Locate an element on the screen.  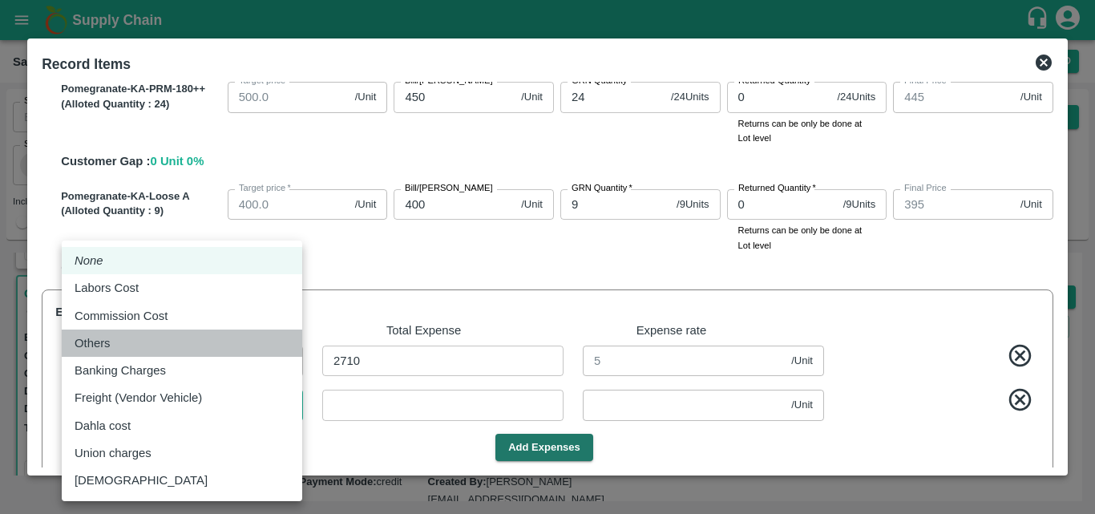
p: Labors Cost is located at coordinates (107, 288).